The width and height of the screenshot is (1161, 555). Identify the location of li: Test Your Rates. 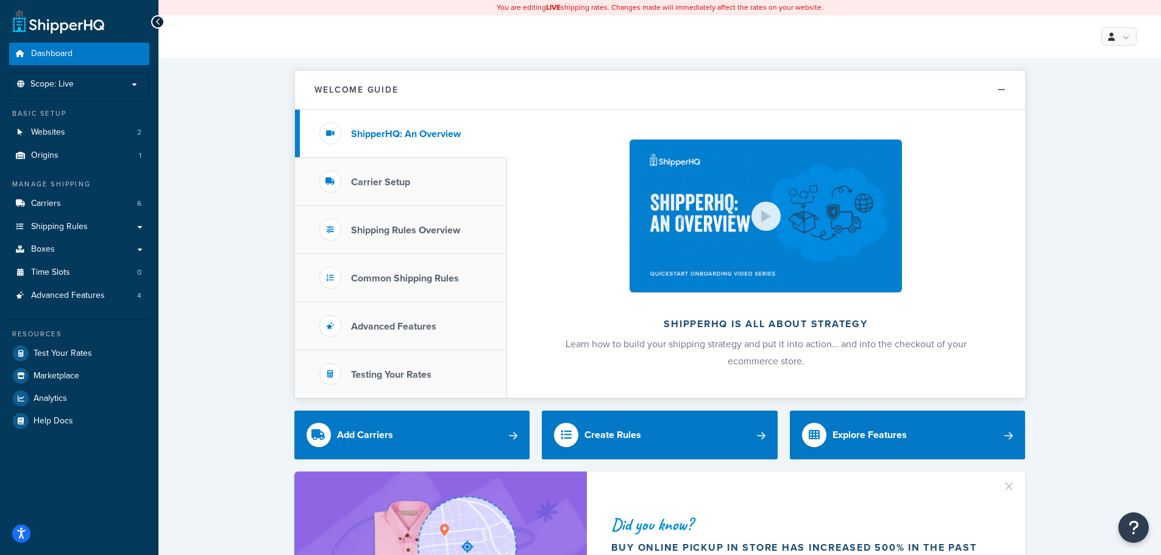
(79, 353).